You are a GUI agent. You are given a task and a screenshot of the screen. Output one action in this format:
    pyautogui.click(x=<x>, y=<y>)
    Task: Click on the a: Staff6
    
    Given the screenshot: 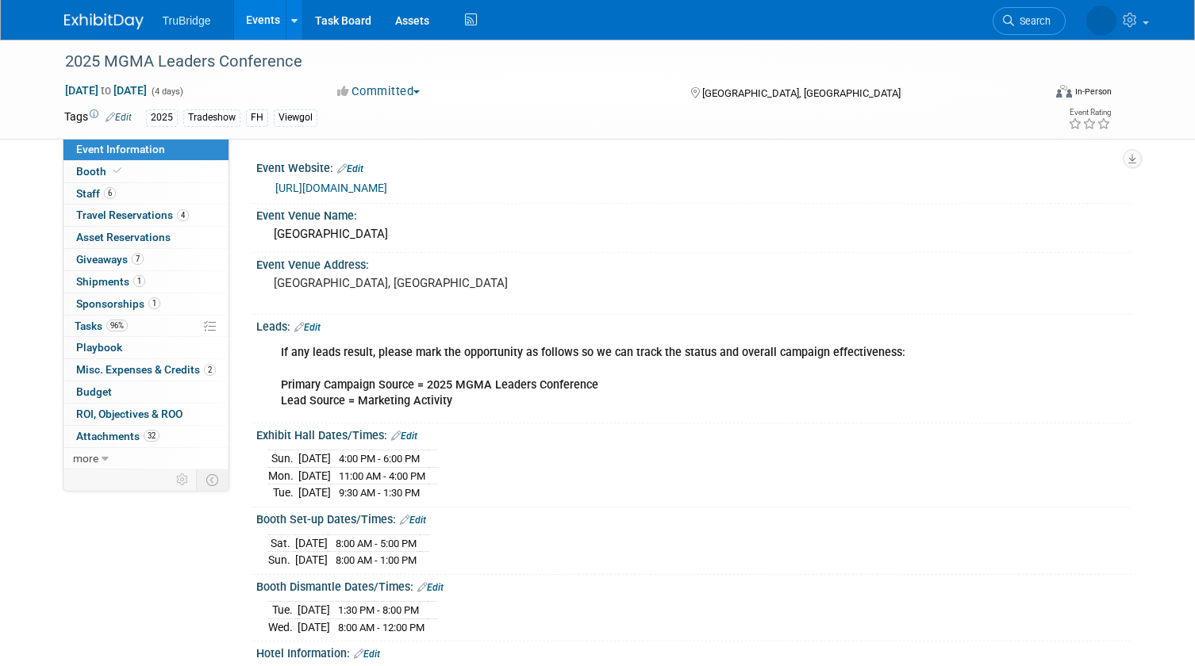 What is the action you would take?
    pyautogui.click(x=146, y=194)
    